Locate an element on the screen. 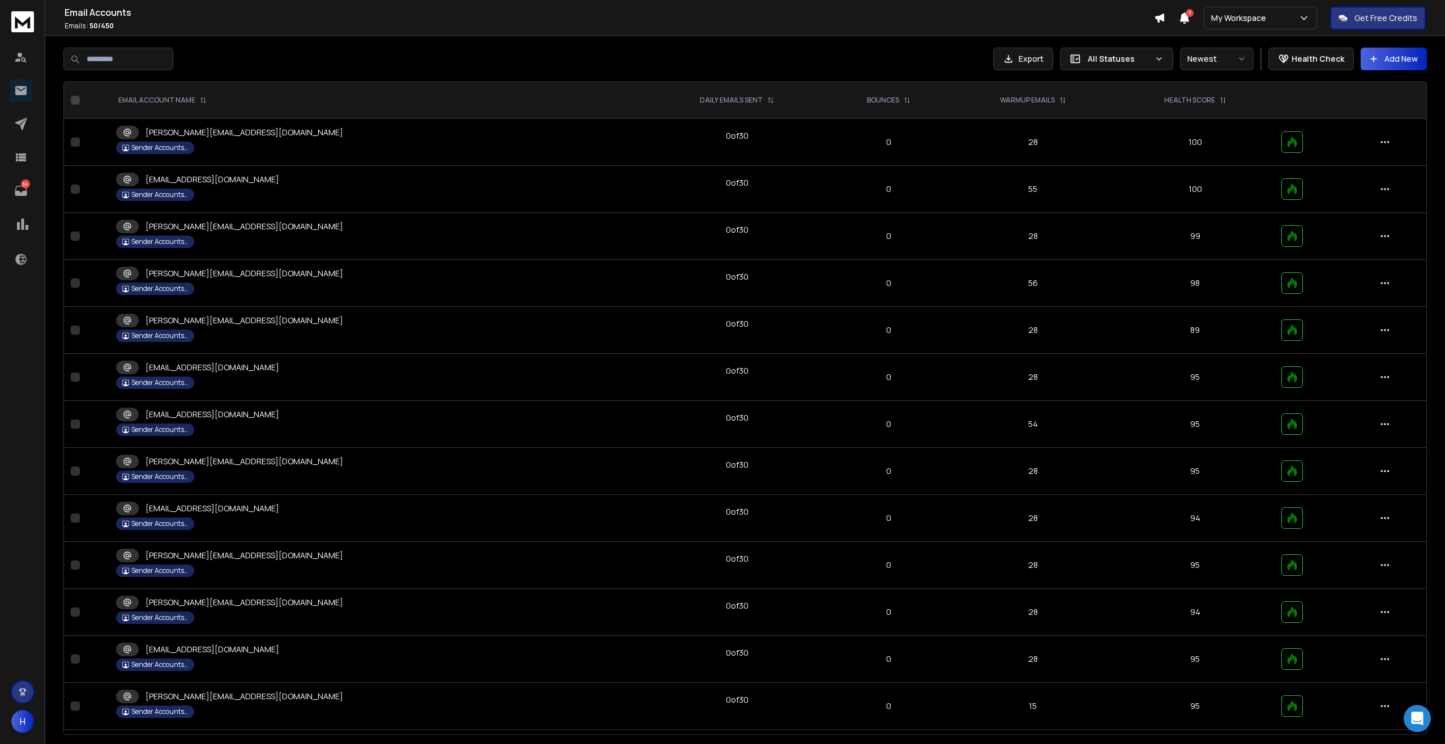 This screenshot has height=744, width=1445. p: Emails : is located at coordinates (609, 26).